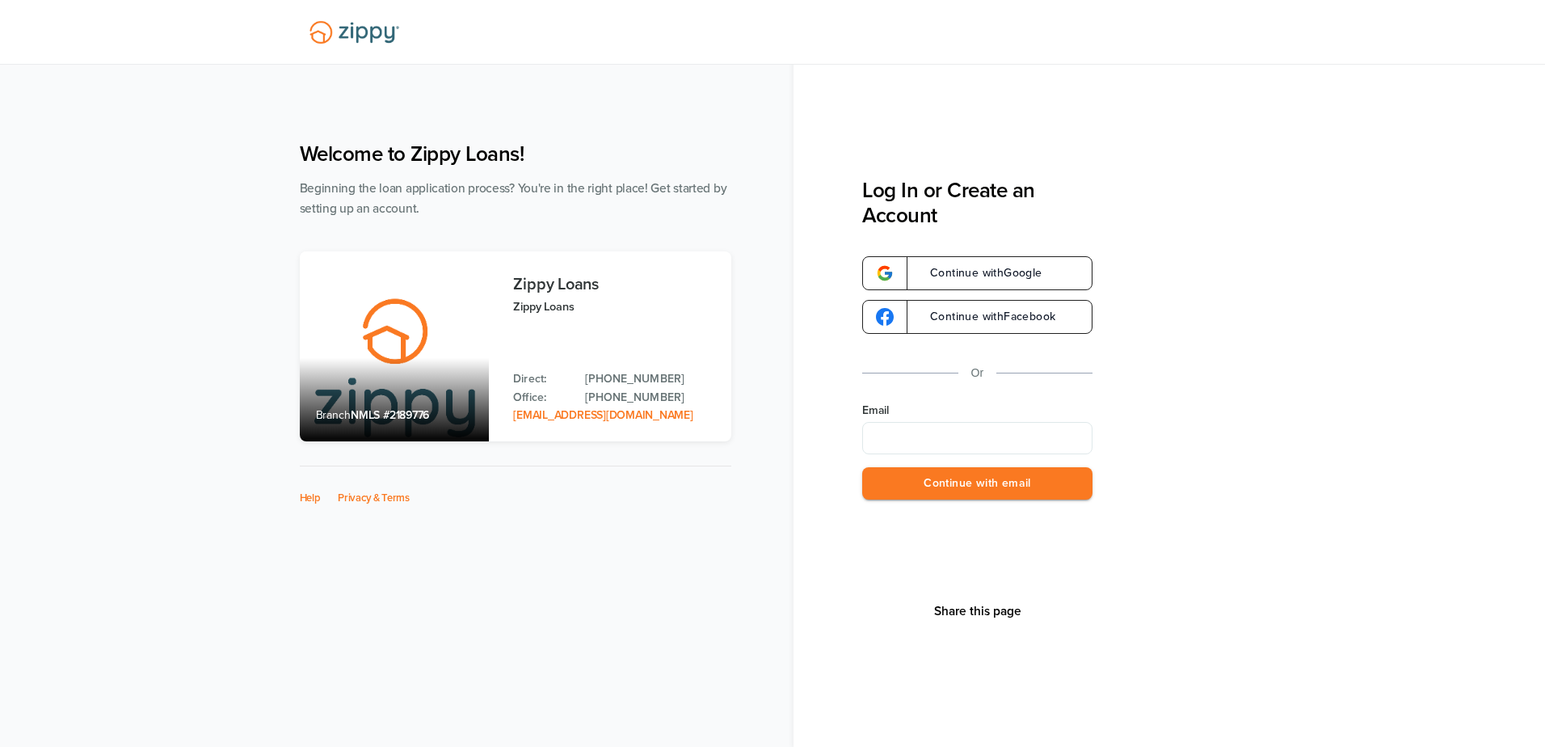  Describe the element at coordinates (977, 273) in the screenshot. I see `a: google-logoContinue withGoogle` at that location.